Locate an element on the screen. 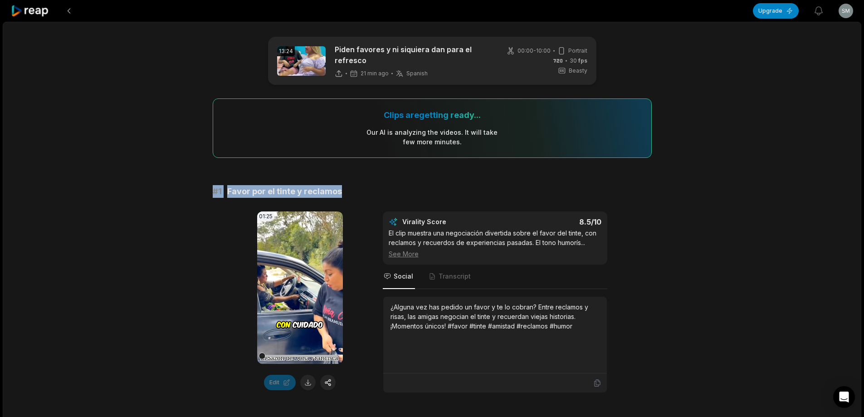  span: 30 is located at coordinates (578, 61).